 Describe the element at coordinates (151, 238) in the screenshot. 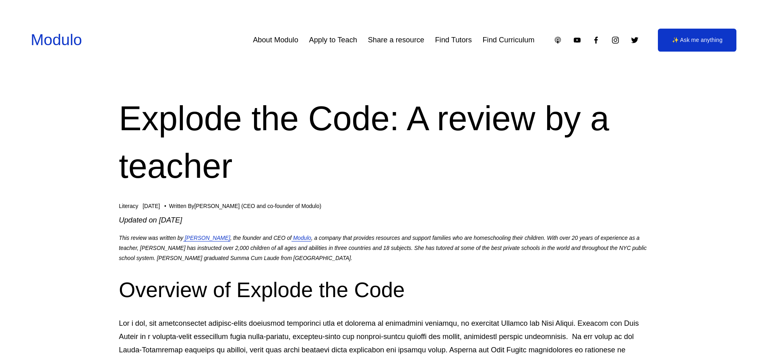

I see `em: This review was written by` at that location.